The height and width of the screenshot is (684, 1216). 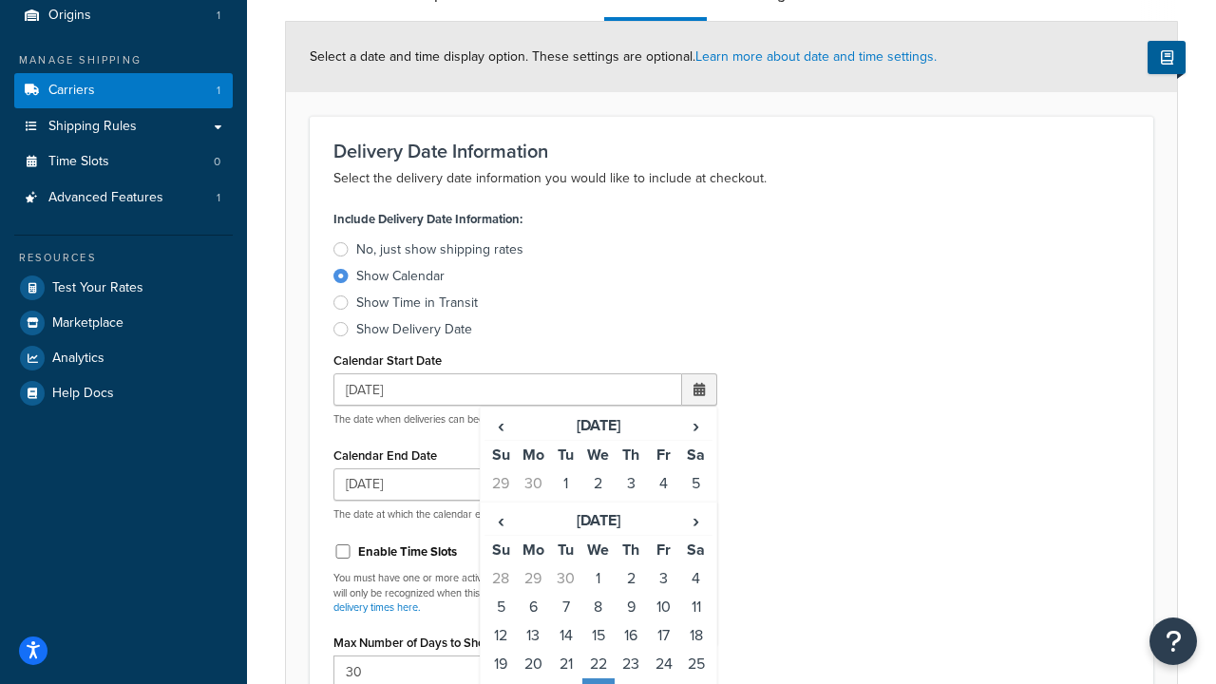 What do you see at coordinates (124, 288) in the screenshot?
I see `a: Test Your Rates` at bounding box center [124, 288].